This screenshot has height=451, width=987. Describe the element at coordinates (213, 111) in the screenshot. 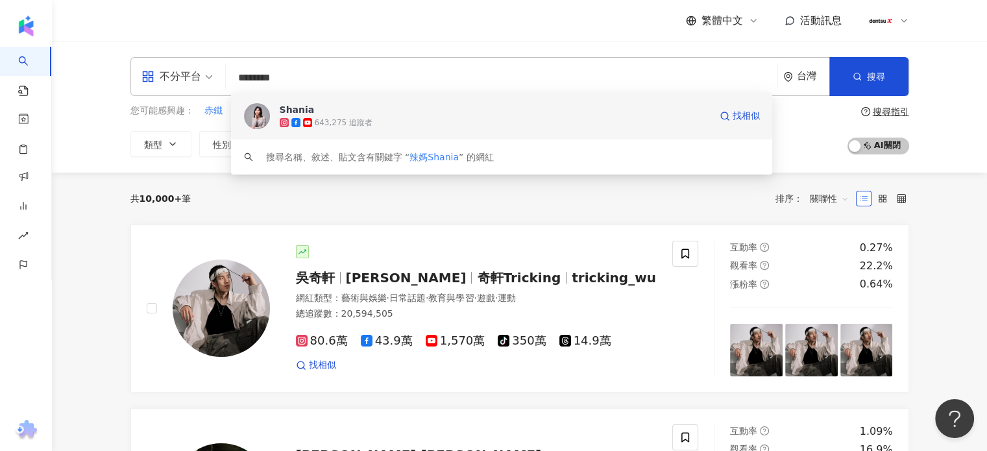

I see `span: 赤鐵` at that location.